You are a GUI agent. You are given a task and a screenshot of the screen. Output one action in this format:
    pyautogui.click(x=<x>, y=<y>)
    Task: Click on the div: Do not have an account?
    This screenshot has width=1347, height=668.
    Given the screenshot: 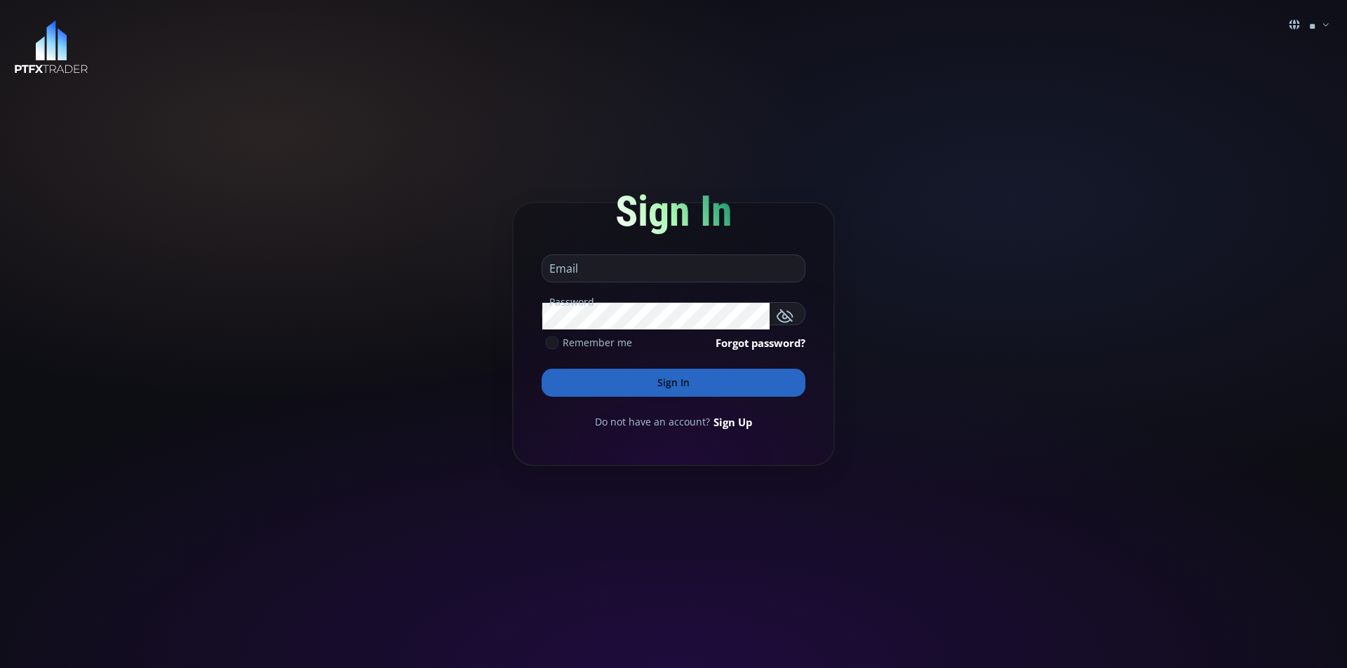 What is the action you would take?
    pyautogui.click(x=673, y=422)
    